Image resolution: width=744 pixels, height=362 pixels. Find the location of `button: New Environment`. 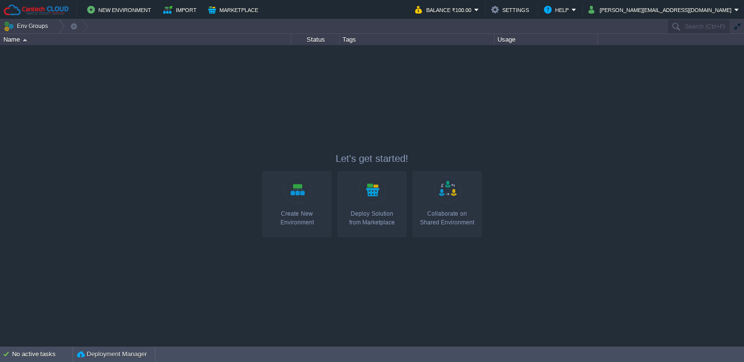

button: New Environment is located at coordinates (121, 10).